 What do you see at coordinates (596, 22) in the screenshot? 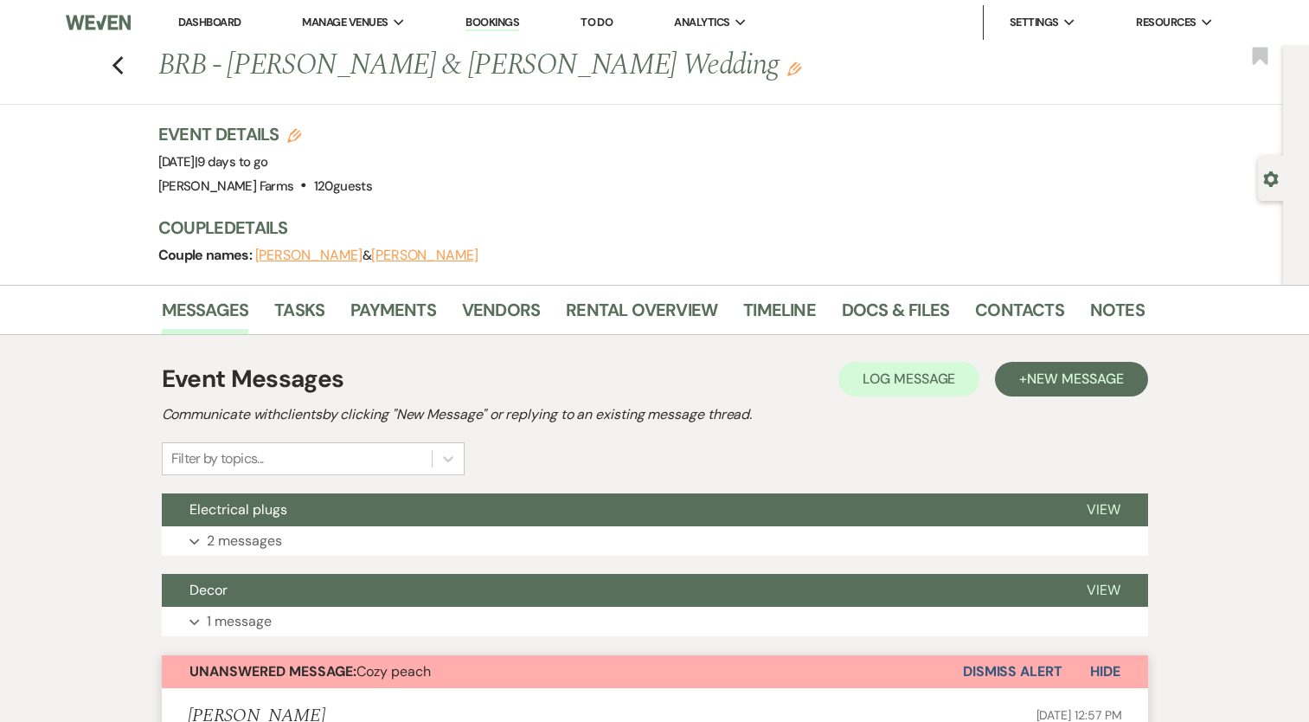
I see `a: To Do` at bounding box center [596, 22].